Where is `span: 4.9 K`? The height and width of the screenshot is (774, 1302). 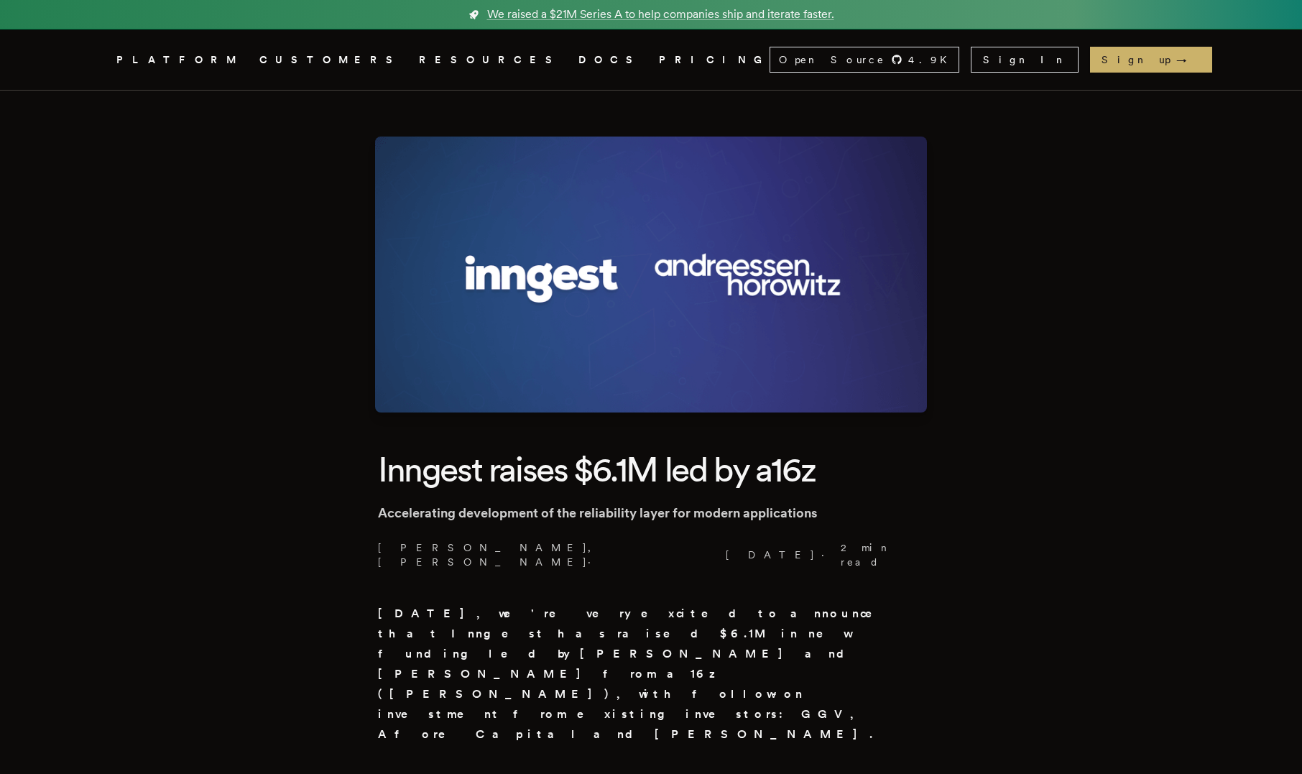 span: 4.9 K is located at coordinates (932, 60).